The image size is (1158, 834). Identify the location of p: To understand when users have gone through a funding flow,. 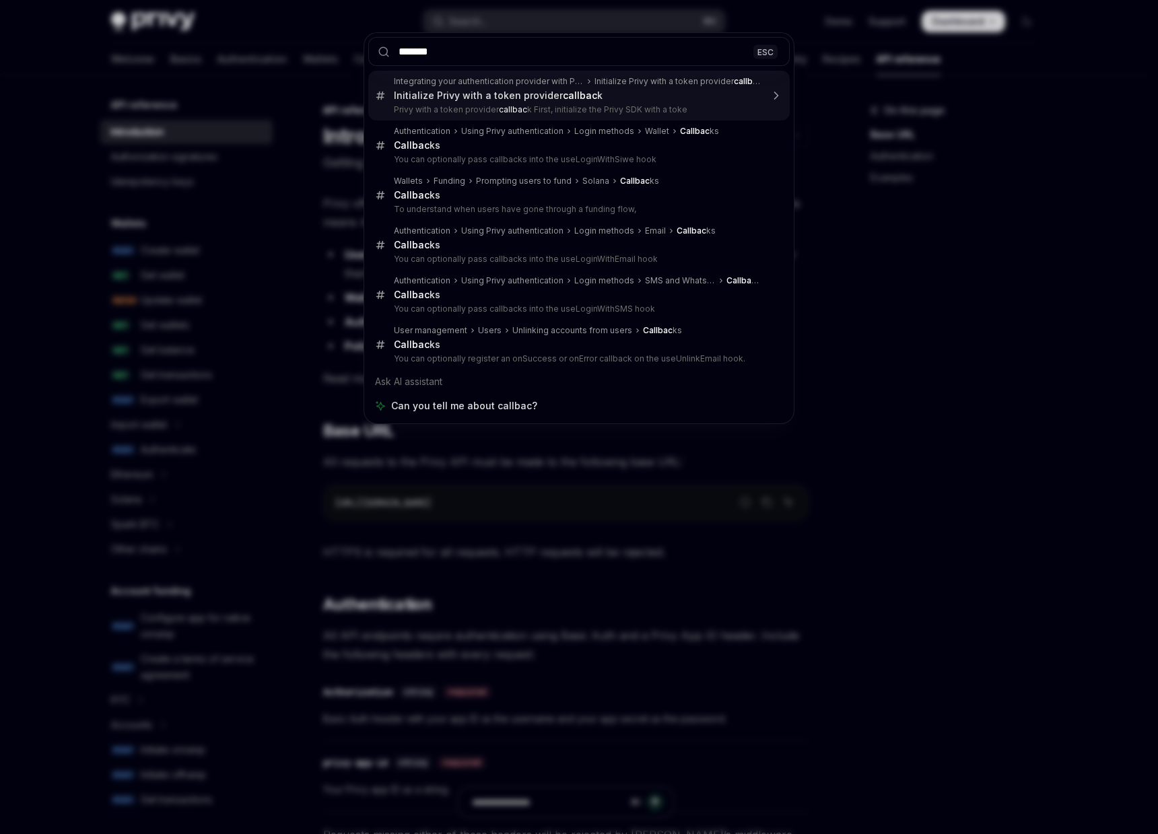
(578, 209).